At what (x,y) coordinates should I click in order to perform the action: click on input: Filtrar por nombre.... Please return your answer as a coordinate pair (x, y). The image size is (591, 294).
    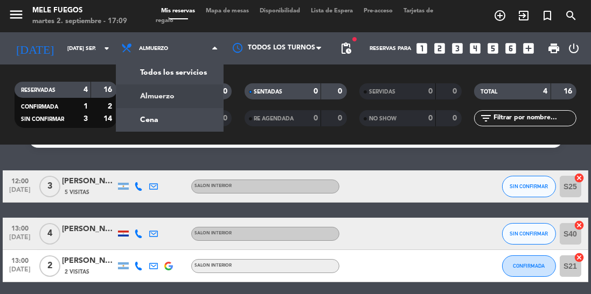
    Looking at the image, I should click on (533, 118).